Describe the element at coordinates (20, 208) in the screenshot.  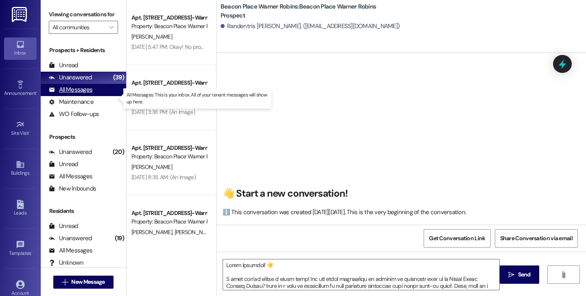
I see `a: Leads` at that location.